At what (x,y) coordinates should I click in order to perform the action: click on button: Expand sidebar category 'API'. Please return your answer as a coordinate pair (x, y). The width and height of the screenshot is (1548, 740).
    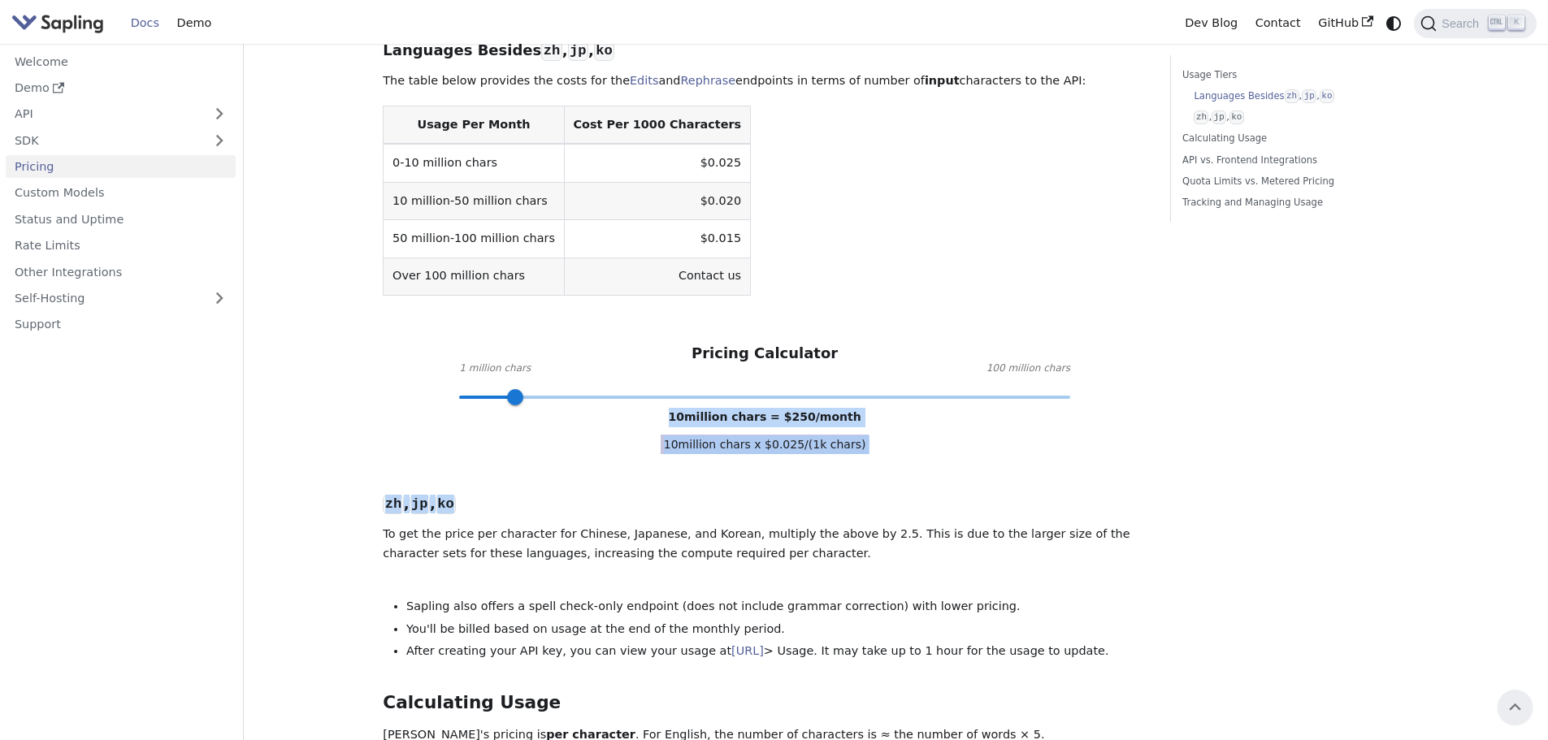
    Looking at the image, I should click on (219, 114).